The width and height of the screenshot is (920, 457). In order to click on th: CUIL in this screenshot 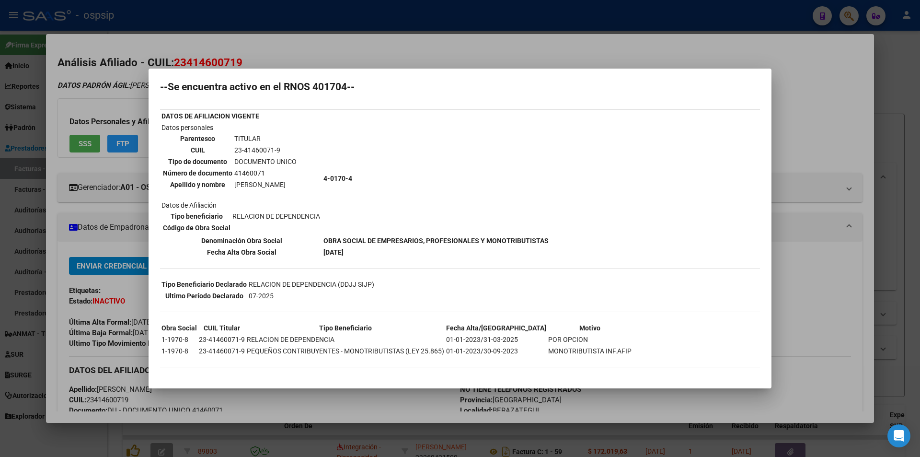, I will do `click(197, 150)`.